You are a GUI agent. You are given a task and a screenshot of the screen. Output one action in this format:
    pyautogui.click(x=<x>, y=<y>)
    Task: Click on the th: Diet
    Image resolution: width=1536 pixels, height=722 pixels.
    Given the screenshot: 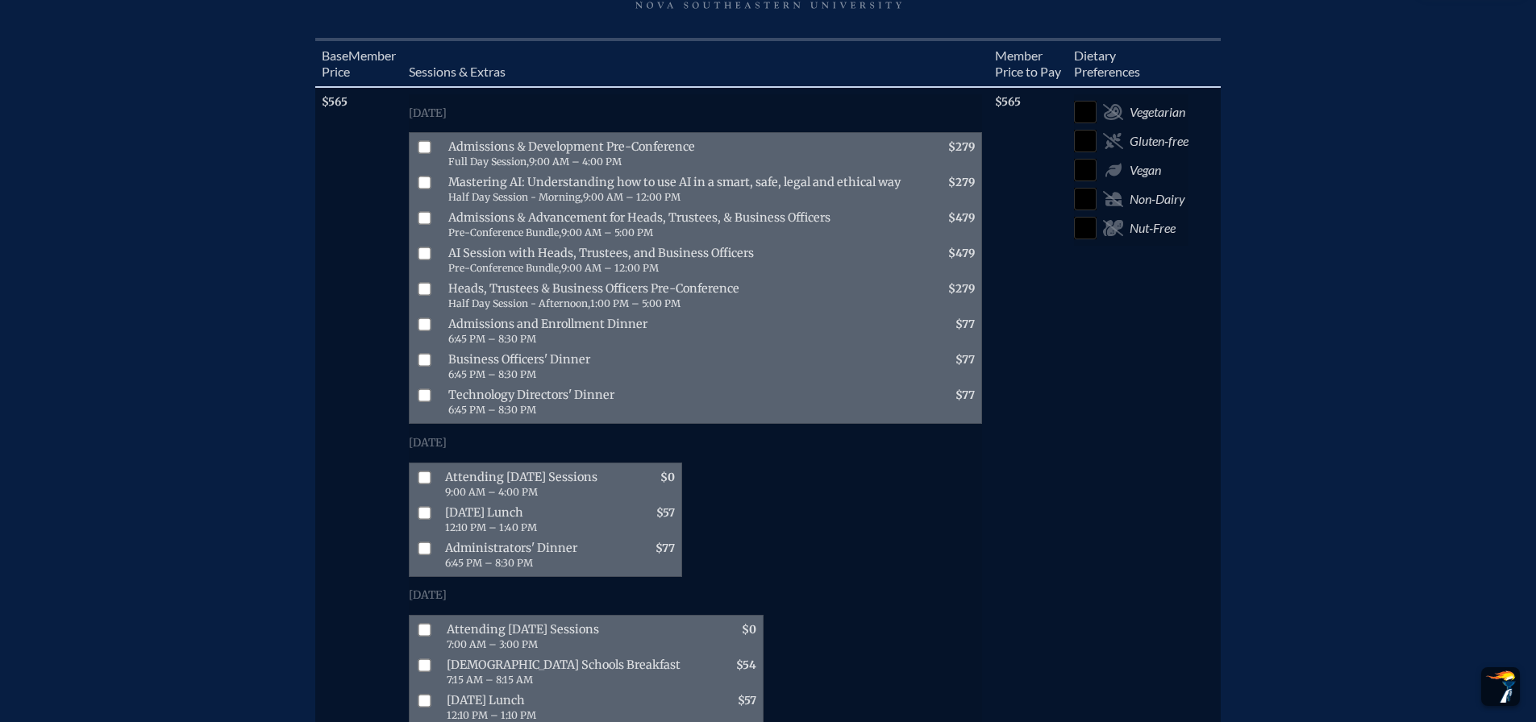 What is the action you would take?
    pyautogui.click(x=1131, y=63)
    